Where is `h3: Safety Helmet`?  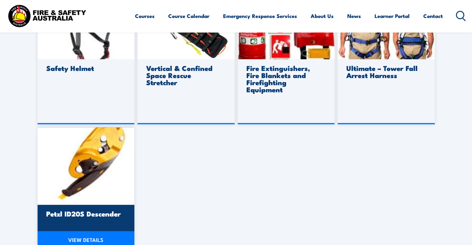 h3: Safety Helmet is located at coordinates (85, 68).